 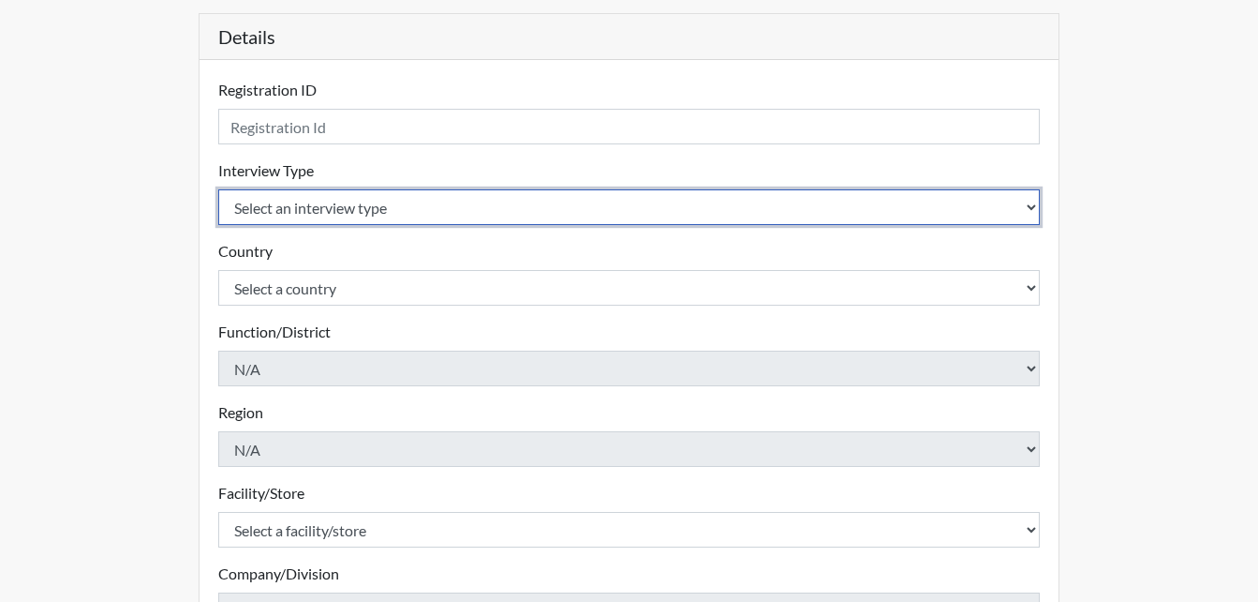 I want to click on label: Facility/Store, so click(x=261, y=493).